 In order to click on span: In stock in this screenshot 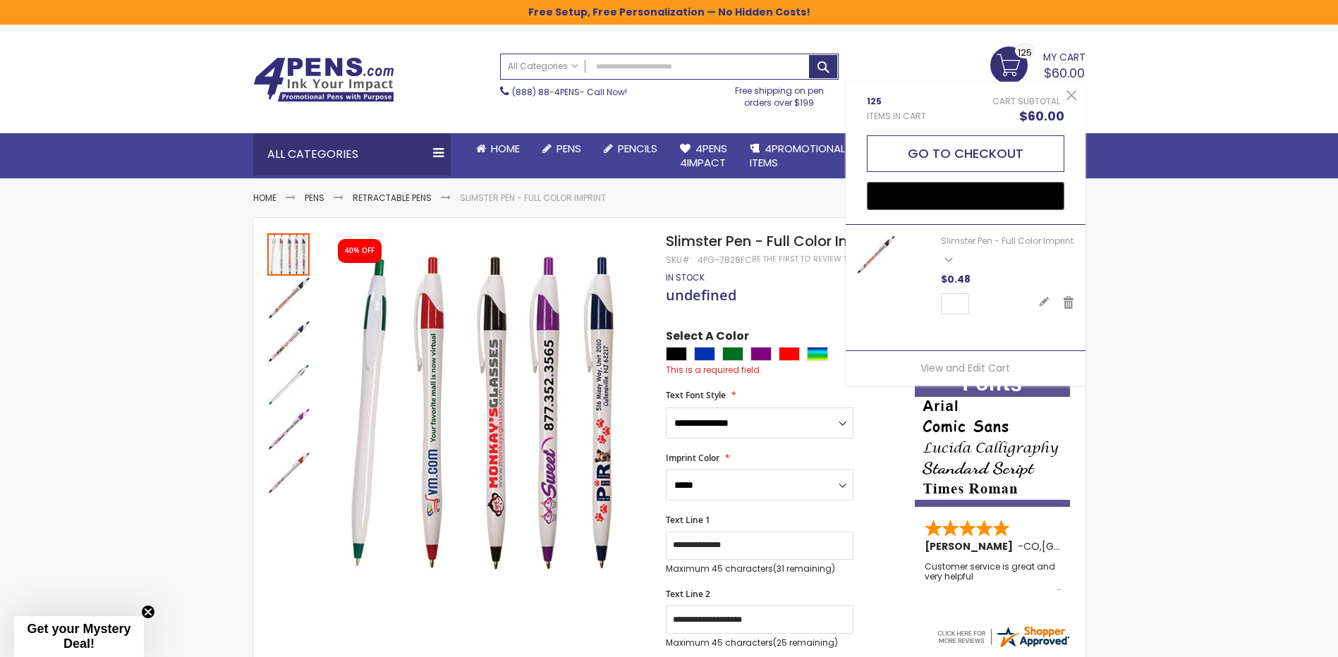, I will do `click(685, 277)`.